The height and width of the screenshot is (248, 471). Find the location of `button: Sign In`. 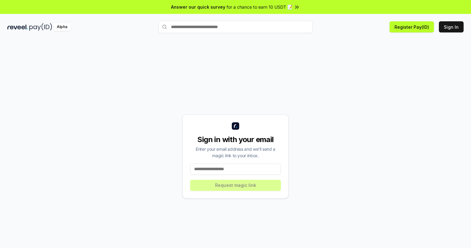

button: Sign In is located at coordinates (451, 27).